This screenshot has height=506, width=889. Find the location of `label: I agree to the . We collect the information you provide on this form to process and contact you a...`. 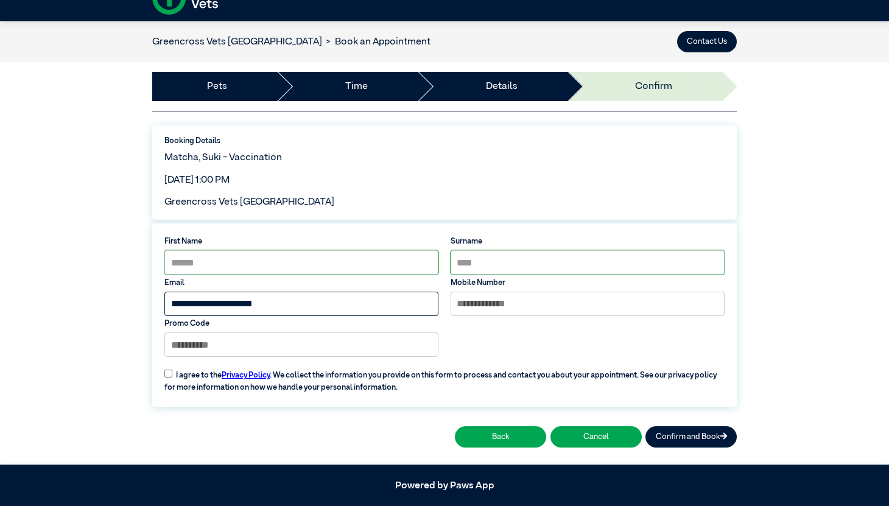

label: I agree to the . We collect the information you provide on this form to process and contact you a... is located at coordinates (444, 378).